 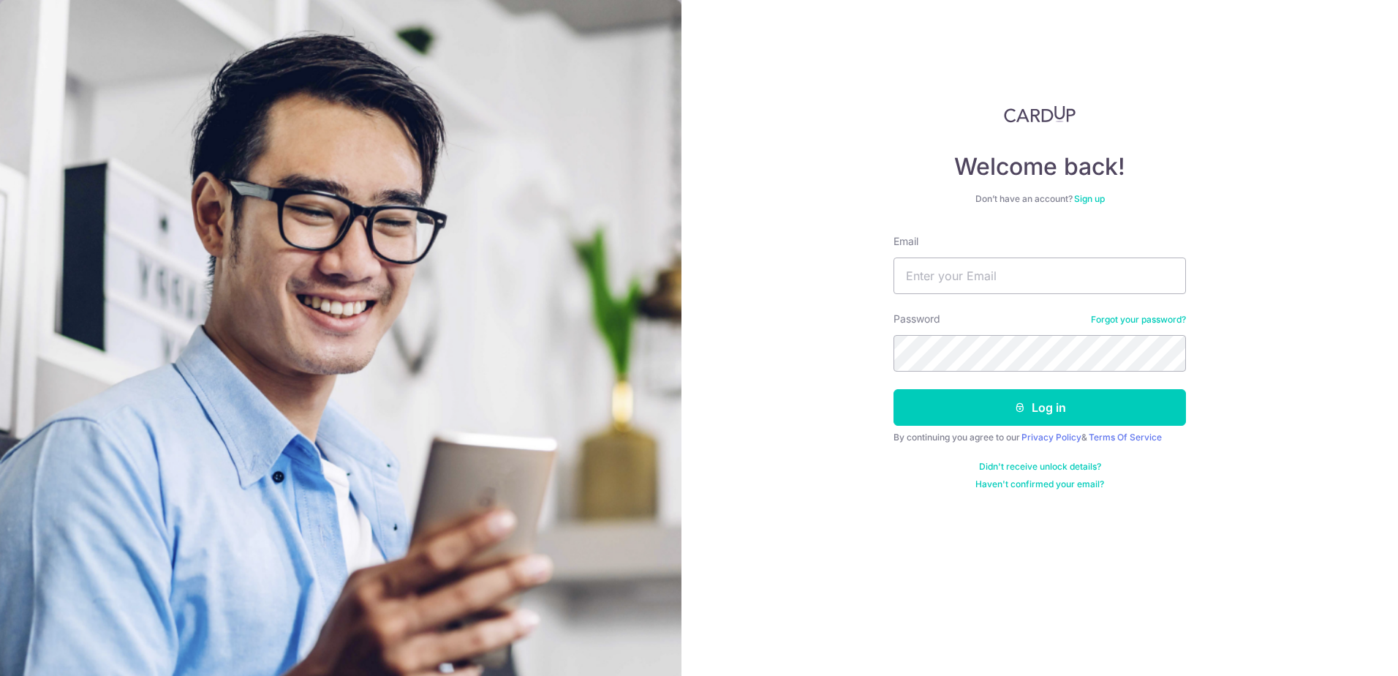 I want to click on div: Don’t have an account?, so click(x=1040, y=199).